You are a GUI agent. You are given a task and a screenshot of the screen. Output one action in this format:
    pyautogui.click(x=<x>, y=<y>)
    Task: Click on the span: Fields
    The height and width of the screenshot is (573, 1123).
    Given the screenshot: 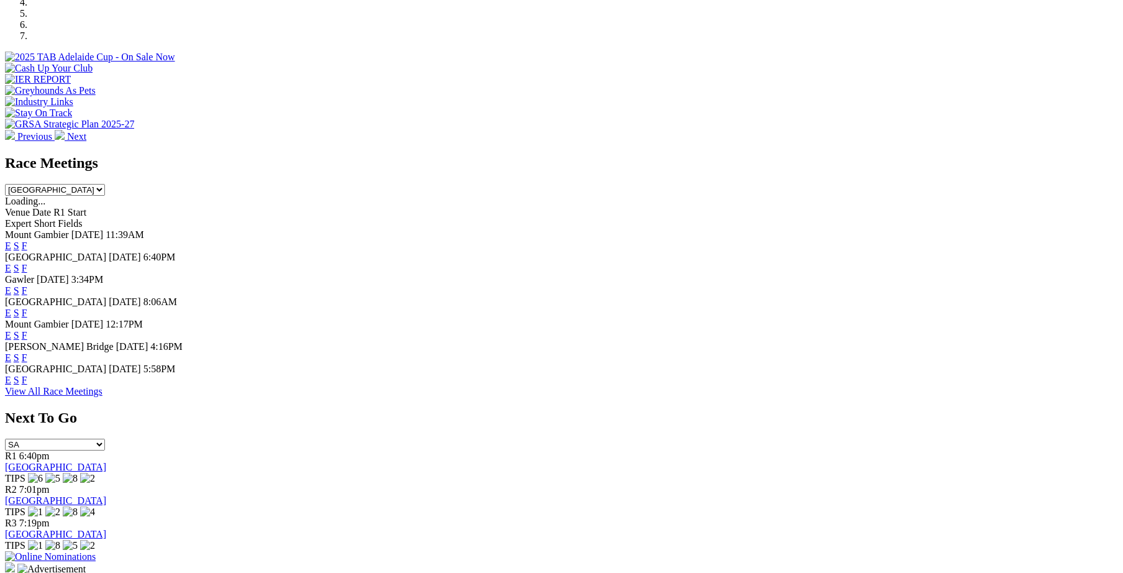 What is the action you would take?
    pyautogui.click(x=70, y=223)
    